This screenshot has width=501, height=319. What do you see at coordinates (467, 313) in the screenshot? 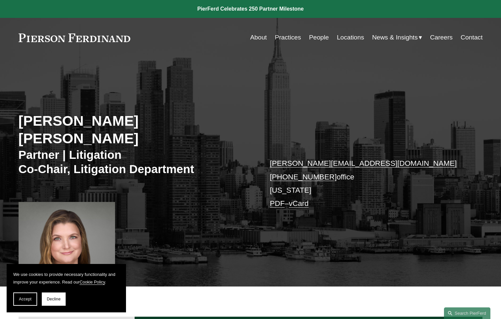
I see `a: Search this site` at bounding box center [467, 313].